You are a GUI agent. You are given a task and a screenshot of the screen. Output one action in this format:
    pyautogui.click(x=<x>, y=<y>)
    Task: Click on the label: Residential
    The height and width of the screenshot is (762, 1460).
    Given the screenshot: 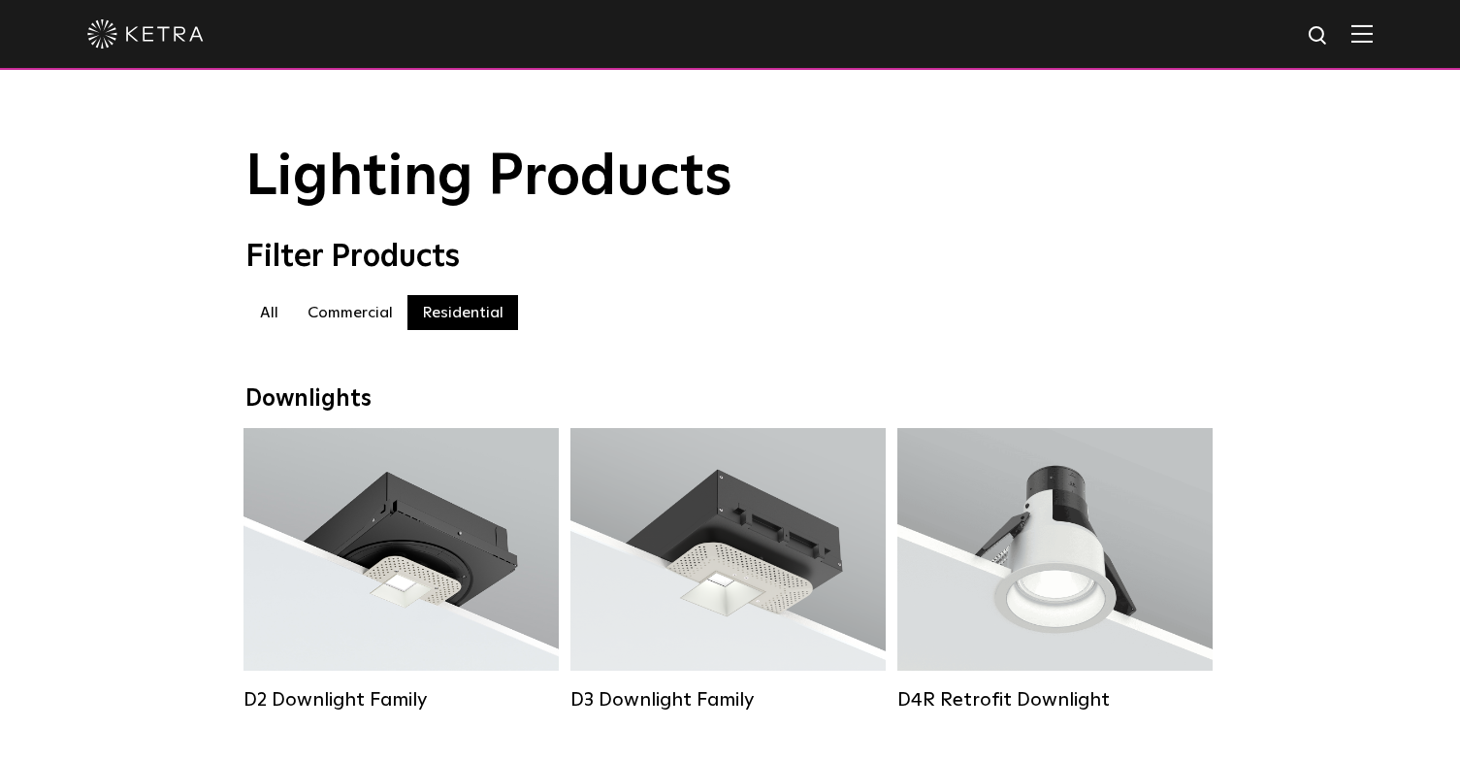 What is the action you would take?
    pyautogui.click(x=463, y=312)
    